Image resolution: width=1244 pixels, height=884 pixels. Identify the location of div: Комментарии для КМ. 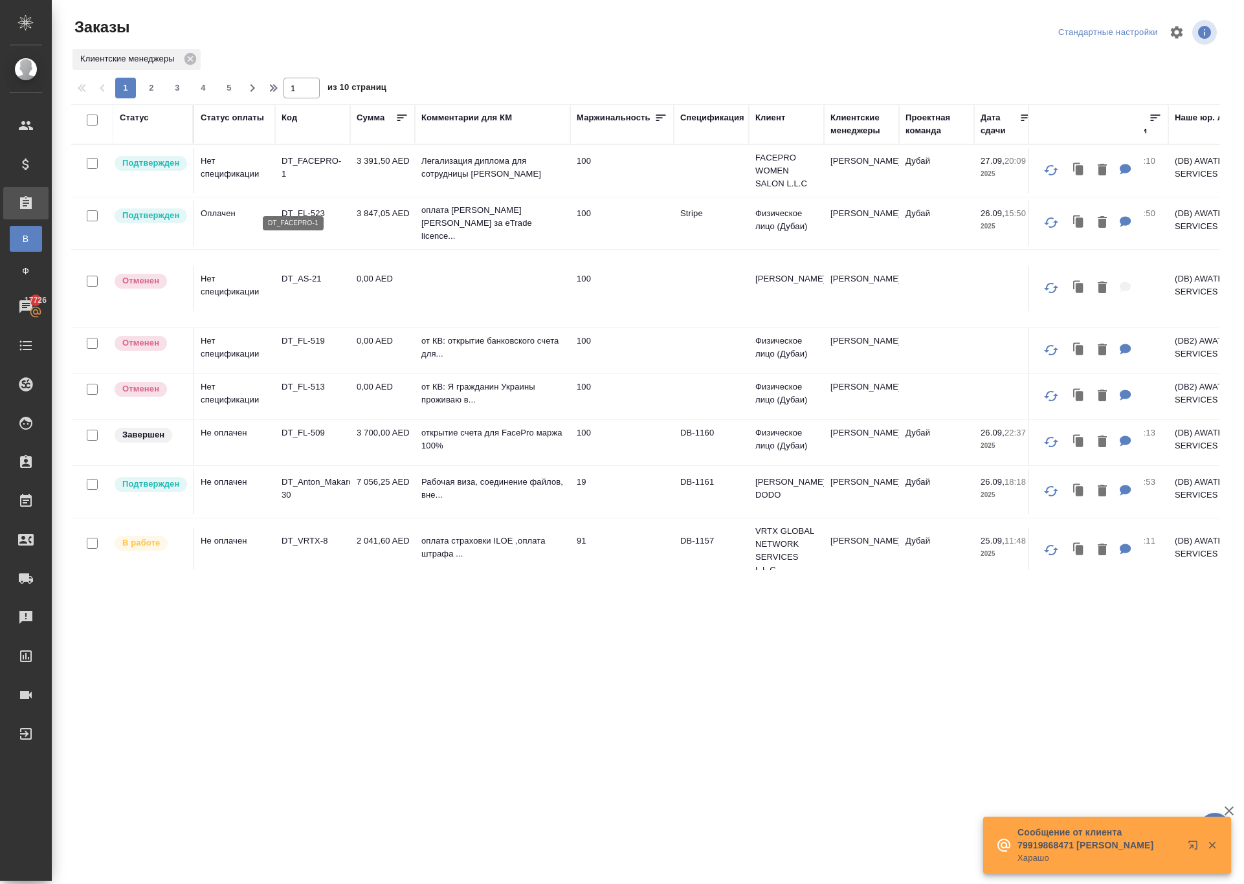
(467, 118).